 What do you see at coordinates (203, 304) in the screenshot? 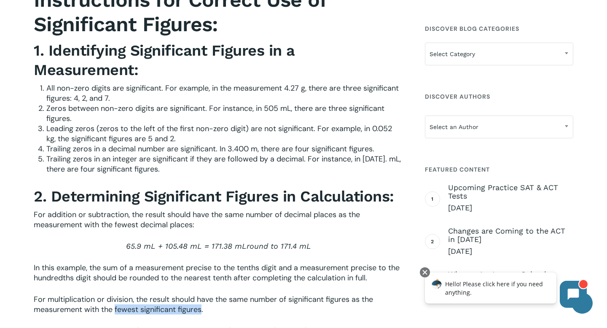
I see `span: For multiplication or division, the result should have the same number of significant figures as ...` at bounding box center [203, 304].